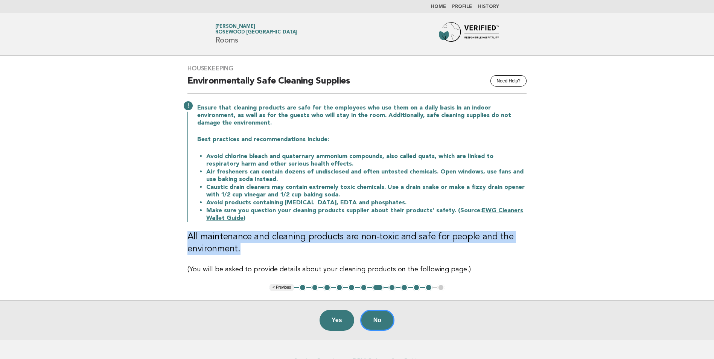  Describe the element at coordinates (366, 214) in the screenshot. I see `li: Make sure you question your cleaning products supplier about their products' safety. (Source: )` at that location.